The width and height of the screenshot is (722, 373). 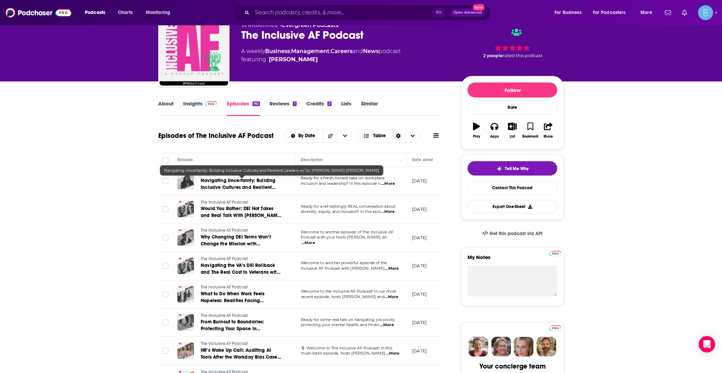 What do you see at coordinates (517, 169) in the screenshot?
I see `span: Tell Me Why` at bounding box center [517, 169].